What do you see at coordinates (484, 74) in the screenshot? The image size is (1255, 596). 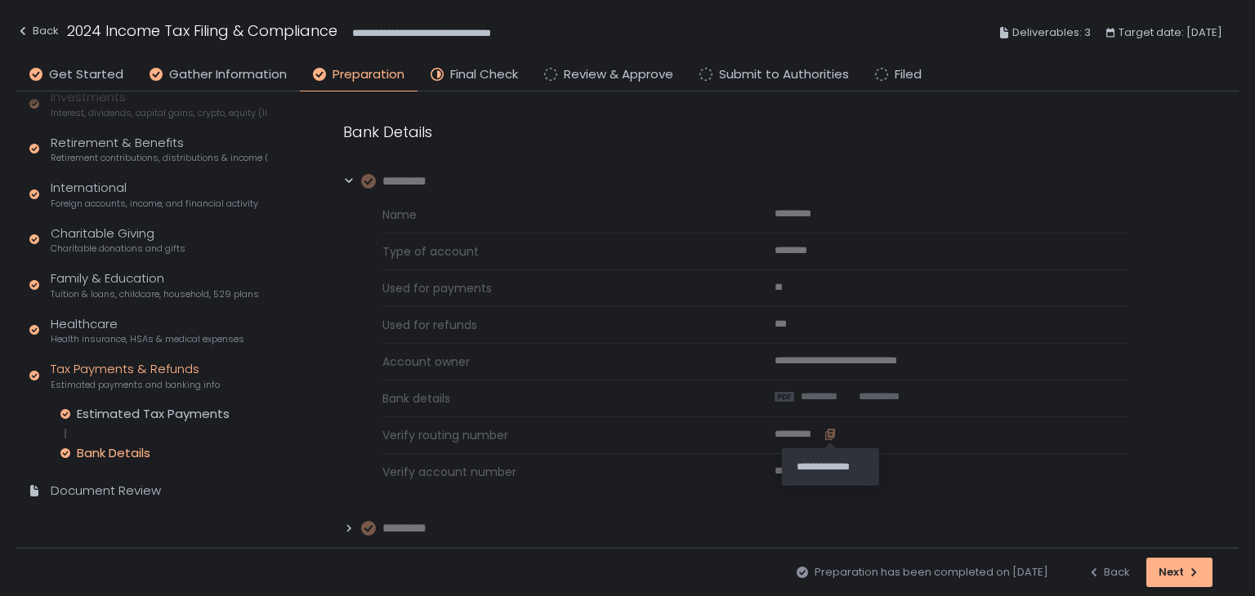 I see `span: Final Check` at bounding box center [484, 74].